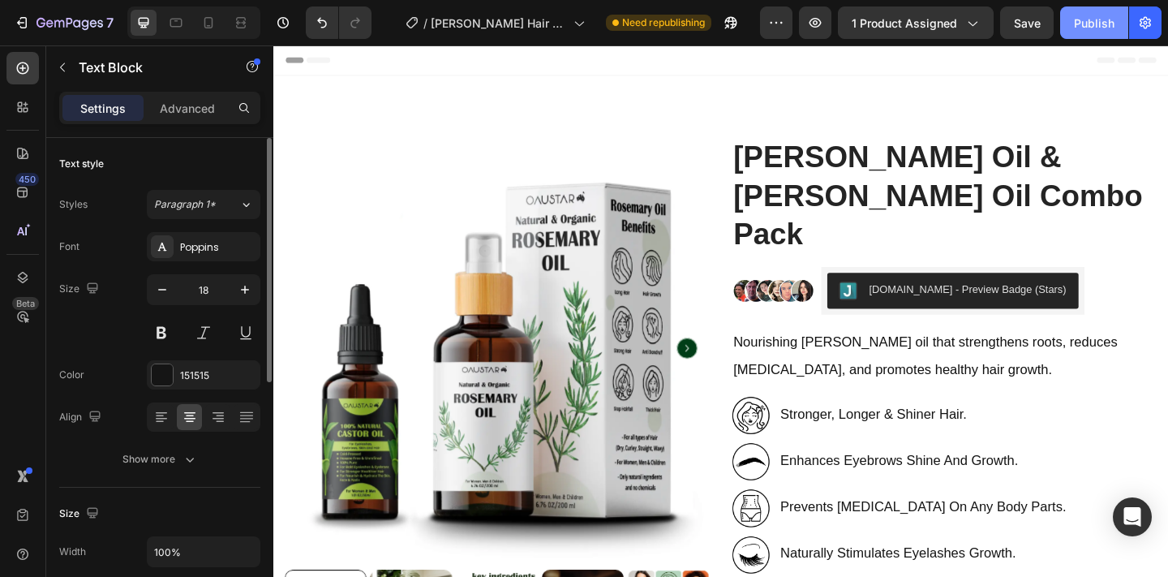 This screenshot has width=1168, height=577. I want to click on div: 450, so click(27, 179).